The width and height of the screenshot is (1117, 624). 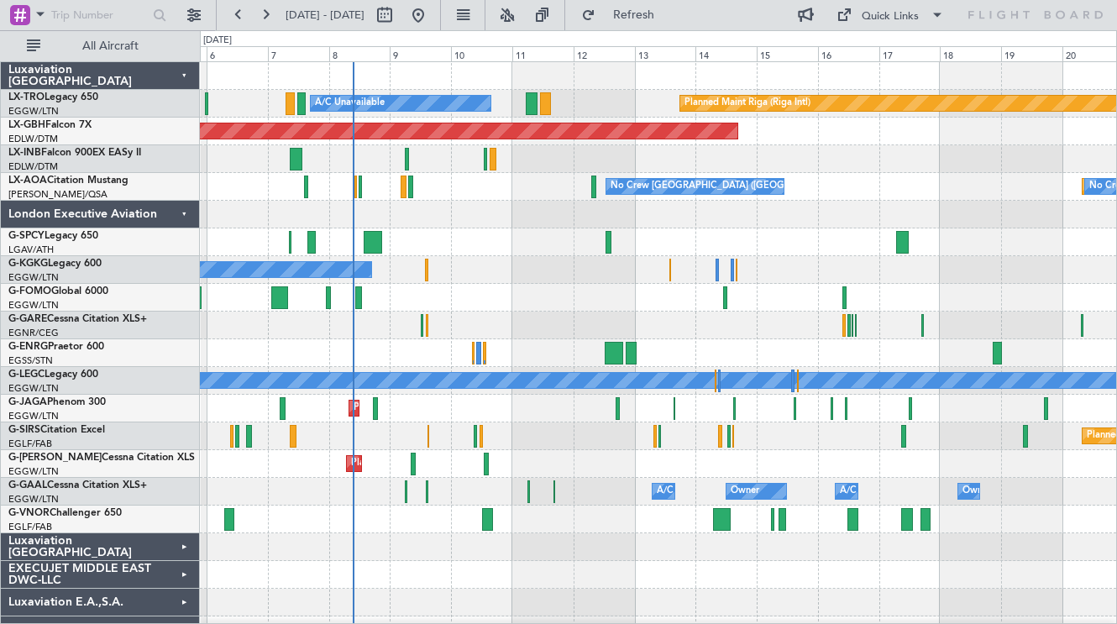 What do you see at coordinates (77, 319) in the screenshot?
I see `a: G-GARECessna Citation XLS+` at bounding box center [77, 319].